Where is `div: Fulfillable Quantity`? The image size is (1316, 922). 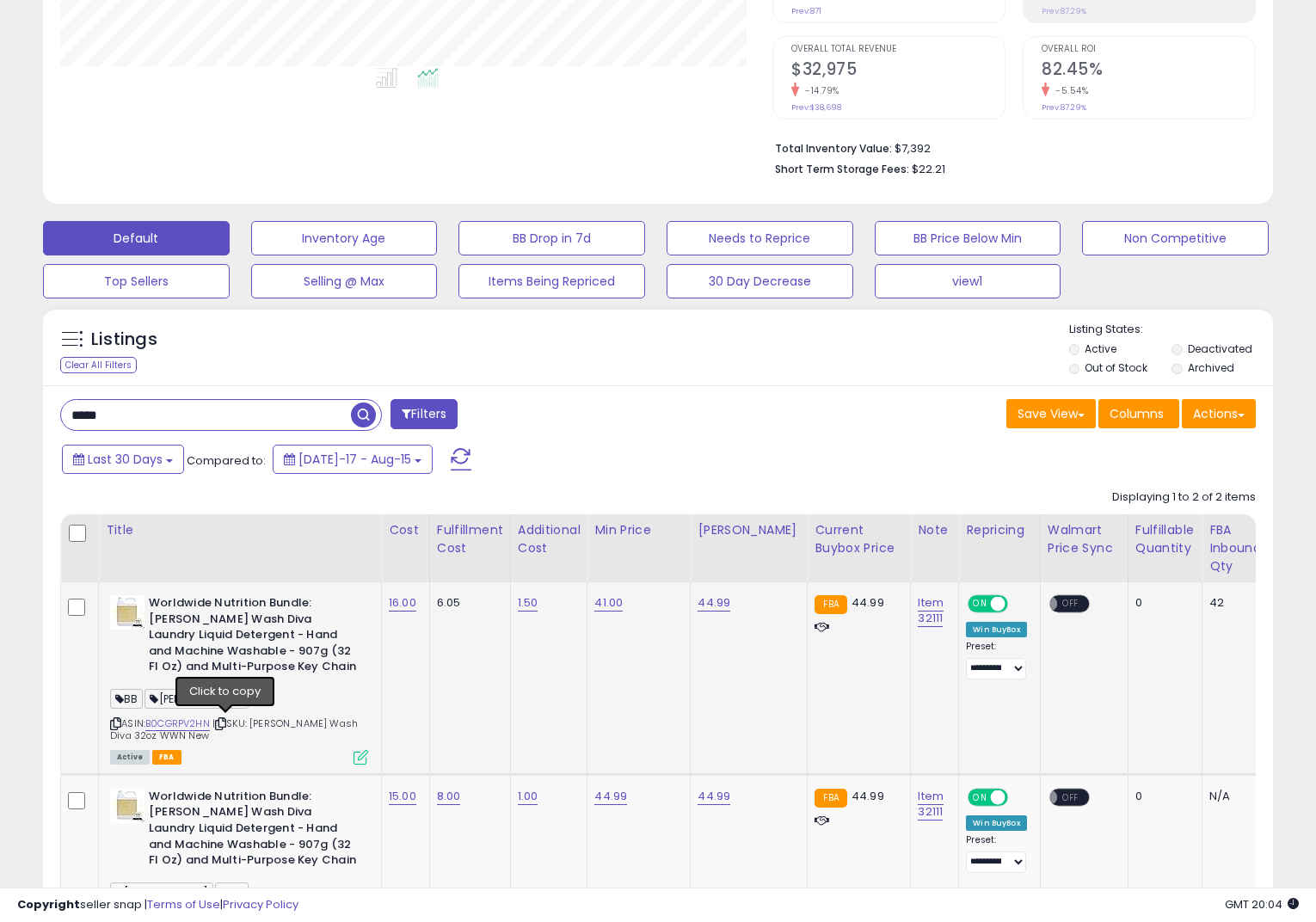 div: Fulfillable Quantity is located at coordinates (1164, 539).